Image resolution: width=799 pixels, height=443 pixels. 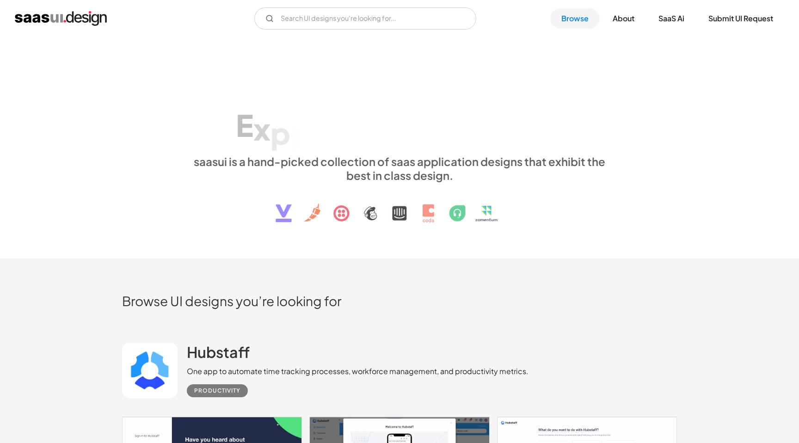 What do you see at coordinates (365, 18) in the screenshot?
I see `input: Search UI designs you're looking for...` at bounding box center [365, 18].